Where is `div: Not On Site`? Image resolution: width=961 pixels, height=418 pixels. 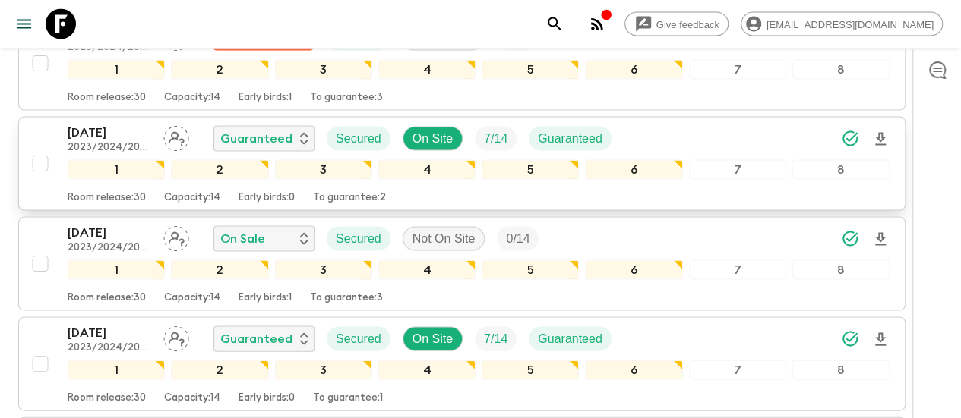 div: Not On Site is located at coordinates (443, 239).